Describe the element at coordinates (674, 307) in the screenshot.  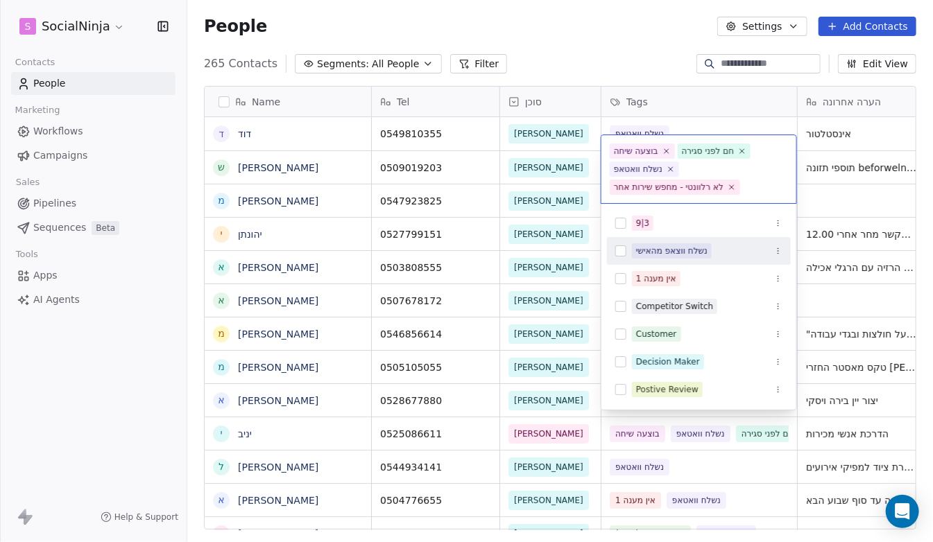
I see `div: Competitor Switch` at that location.